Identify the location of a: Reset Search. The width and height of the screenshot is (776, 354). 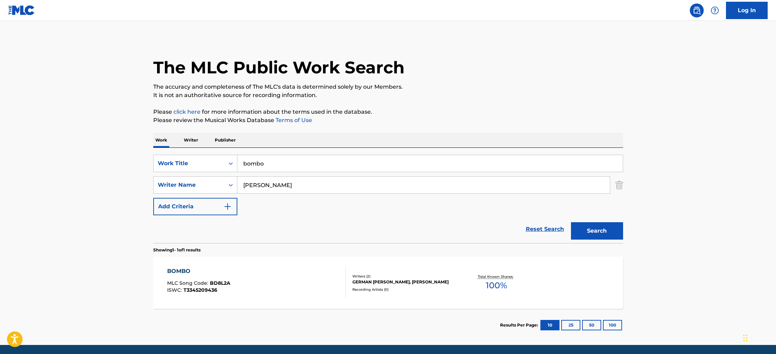
(545, 229).